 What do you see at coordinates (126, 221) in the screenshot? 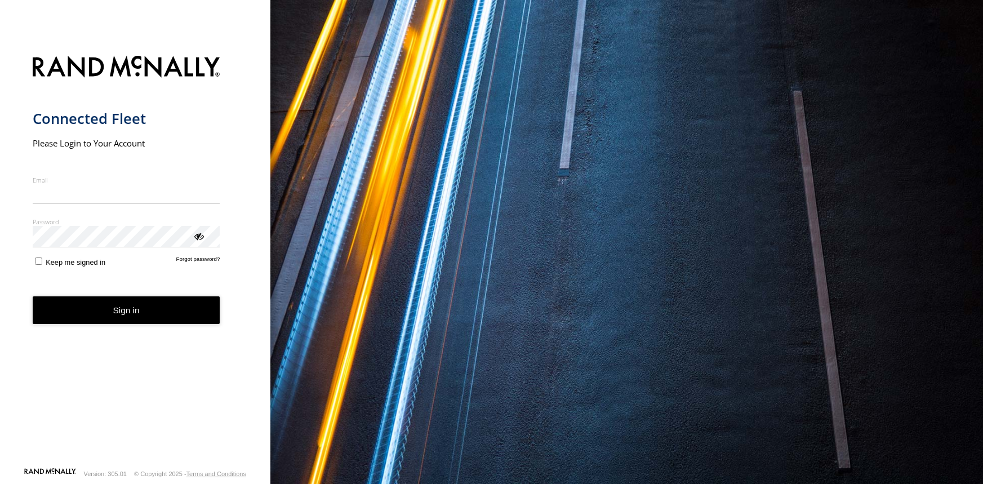
I see `label: Password` at bounding box center [126, 221].